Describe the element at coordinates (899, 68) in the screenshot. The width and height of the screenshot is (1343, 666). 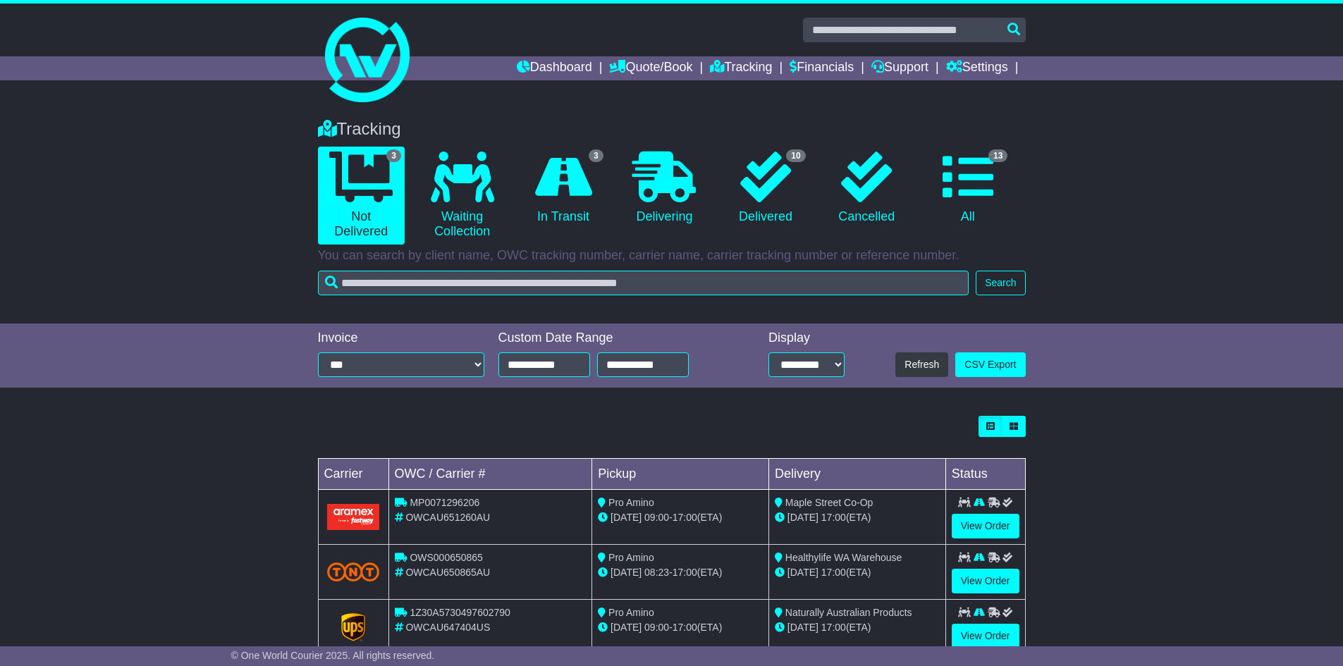
I see `a: Support` at that location.